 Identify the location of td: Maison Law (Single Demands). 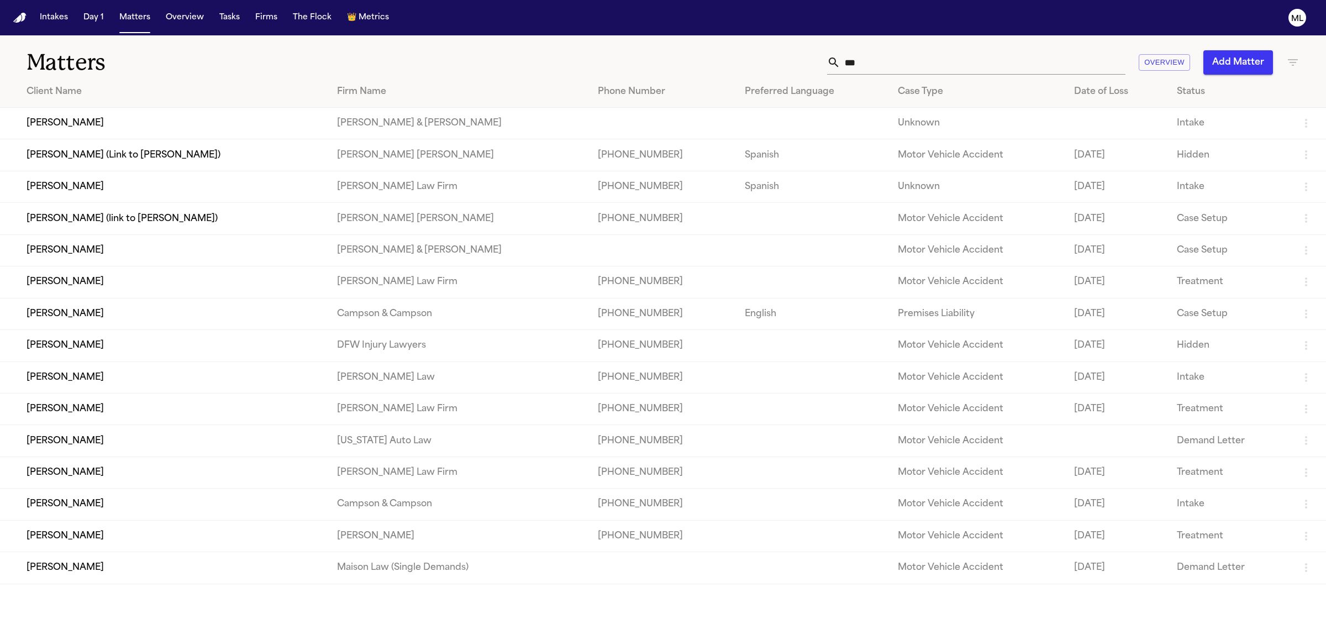
(459, 567).